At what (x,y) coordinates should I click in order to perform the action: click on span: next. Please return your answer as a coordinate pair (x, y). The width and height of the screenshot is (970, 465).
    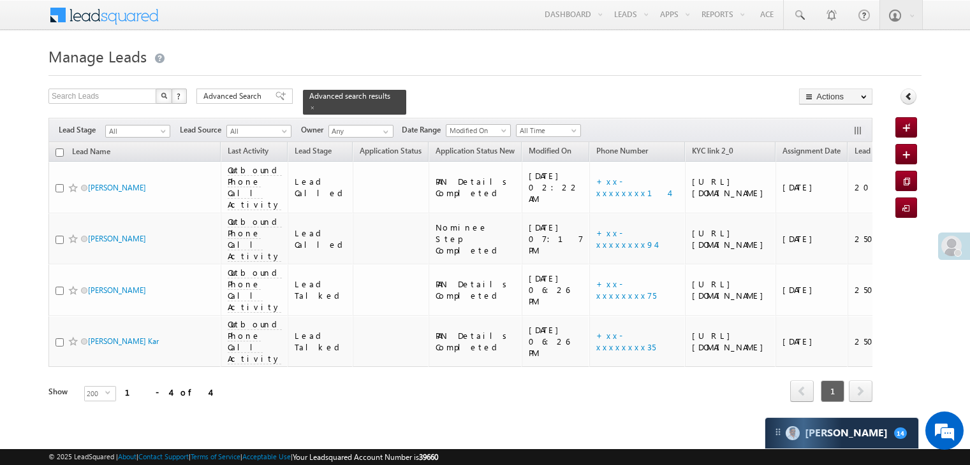
    Looking at the image, I should click on (860, 391).